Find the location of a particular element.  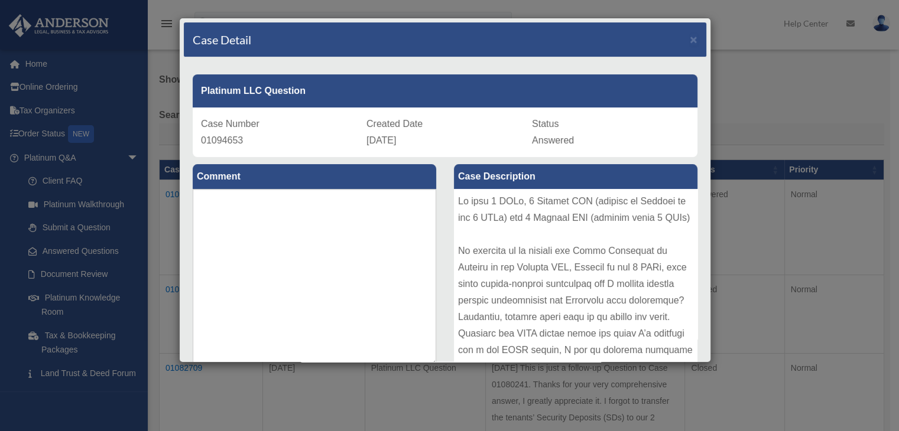

span: 01094653 is located at coordinates (222, 140).